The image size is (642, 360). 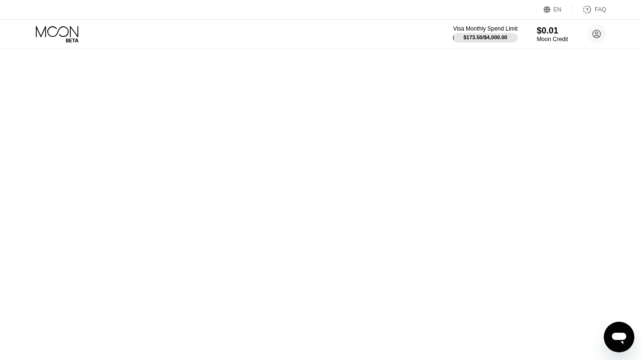 What do you see at coordinates (485, 29) in the screenshot?
I see `div: Visa Monthly Spend Limit` at bounding box center [485, 29].